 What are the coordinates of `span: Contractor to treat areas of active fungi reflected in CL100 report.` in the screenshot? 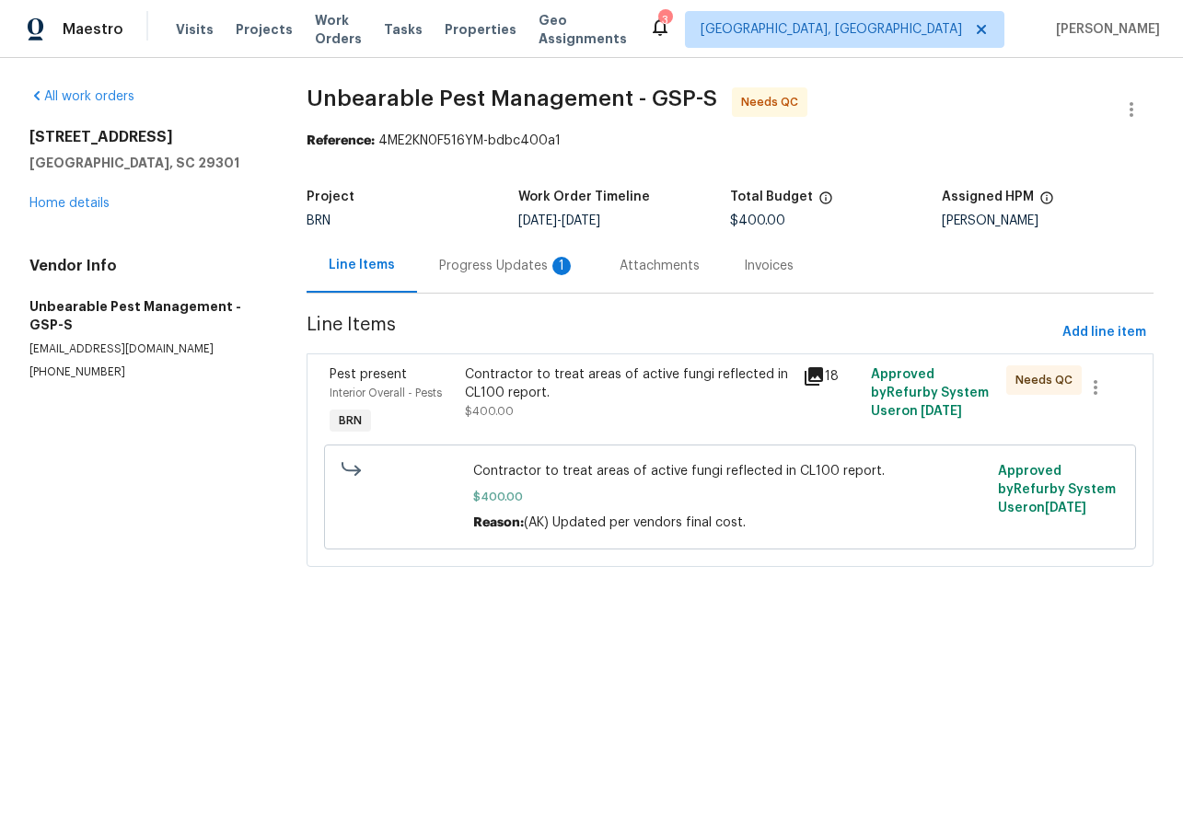 It's located at (730, 471).